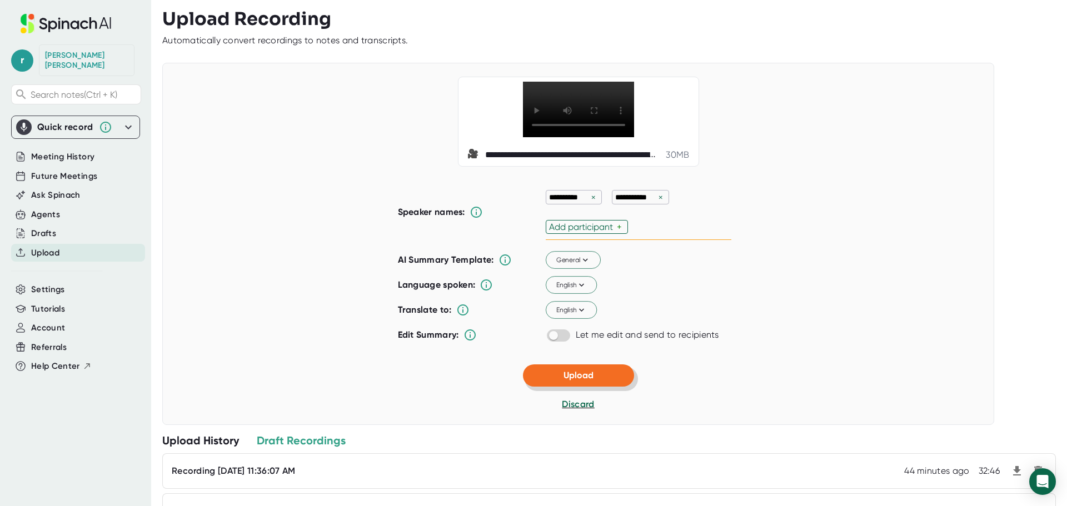  What do you see at coordinates (573, 261) in the screenshot?
I see `button: General` at bounding box center [573, 261].